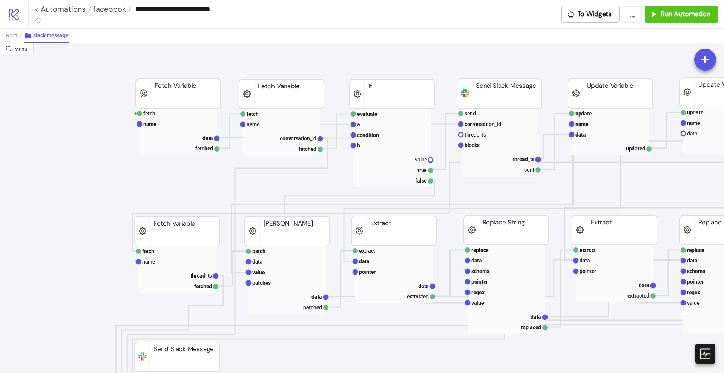  Describe the element at coordinates (358, 145) in the screenshot. I see `text: b` at that location.